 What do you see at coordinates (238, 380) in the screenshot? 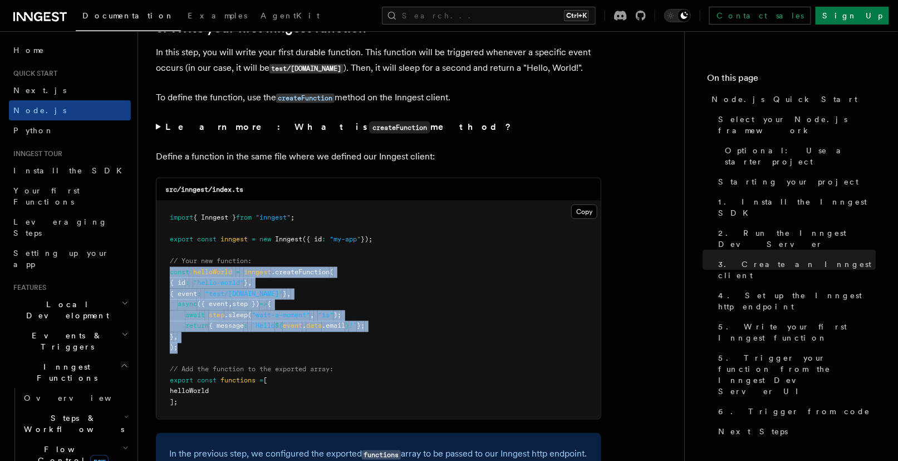
I see `span: functions` at bounding box center [238, 380].